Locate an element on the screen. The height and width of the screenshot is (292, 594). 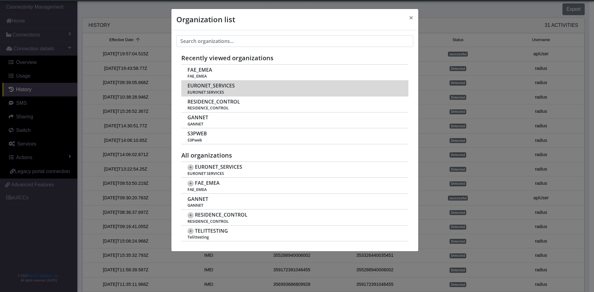
h5: All organizations is located at coordinates (295, 156).